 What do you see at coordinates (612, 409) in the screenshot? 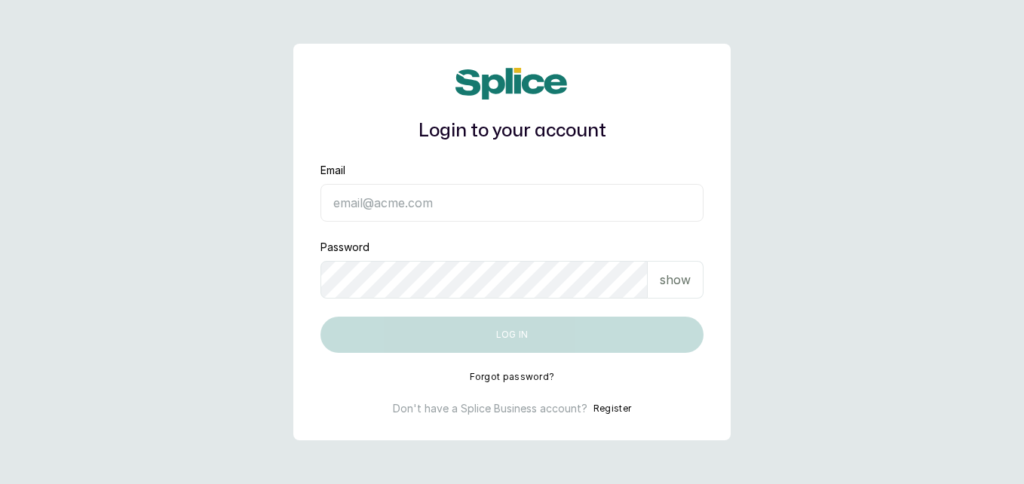
I see `button: Register` at bounding box center [612, 409].